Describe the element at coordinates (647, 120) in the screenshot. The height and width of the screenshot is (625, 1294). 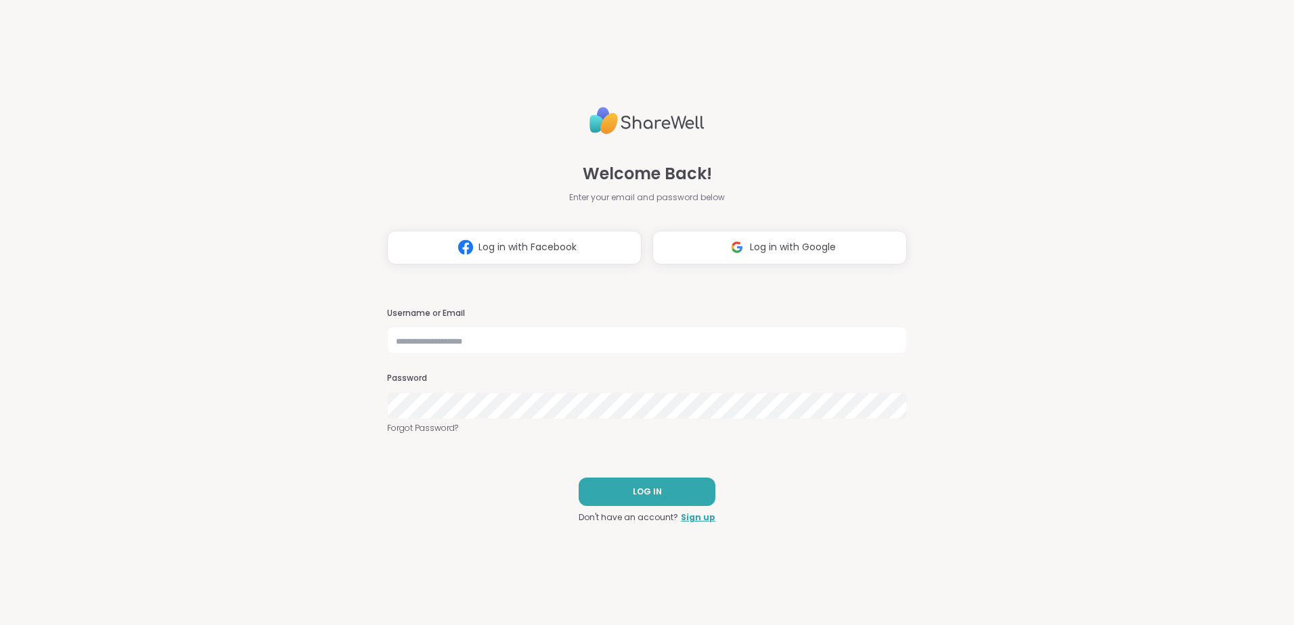
I see `img: ShareWell Logo` at that location.